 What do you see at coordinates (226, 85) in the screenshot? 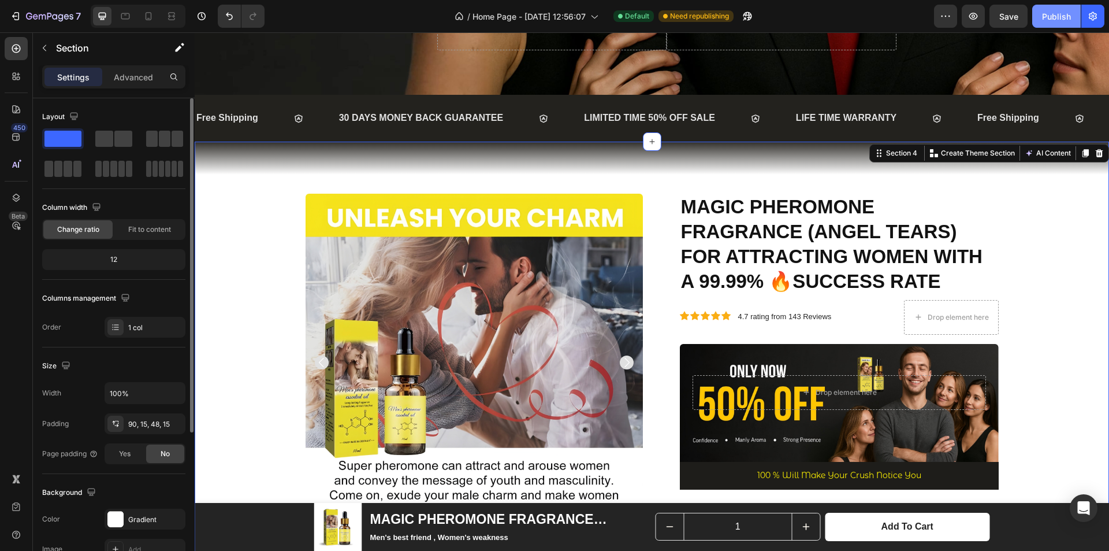
I see `div: 30 DAYS MONEY BACK GUARANTEE` at bounding box center [226, 85].